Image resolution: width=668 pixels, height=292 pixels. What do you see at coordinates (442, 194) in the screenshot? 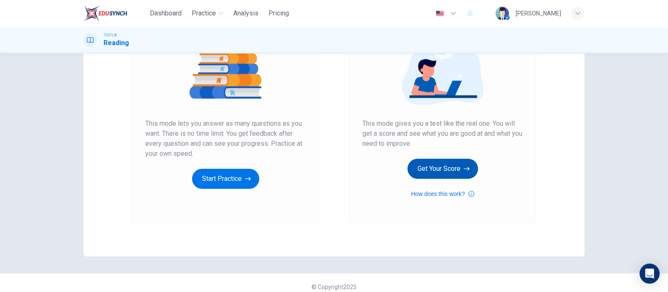
I see `button: How does this work?` at bounding box center [442, 194].